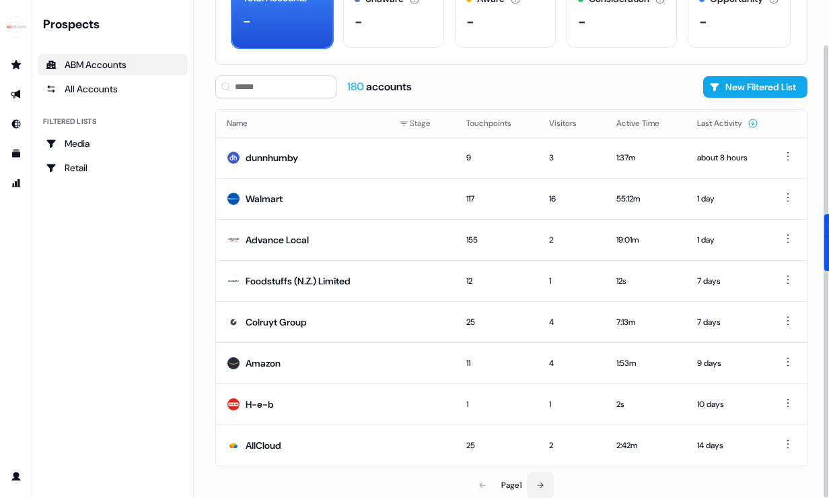  Describe the element at coordinates (112, 168) in the screenshot. I see `a: Go to Retail` at that location.